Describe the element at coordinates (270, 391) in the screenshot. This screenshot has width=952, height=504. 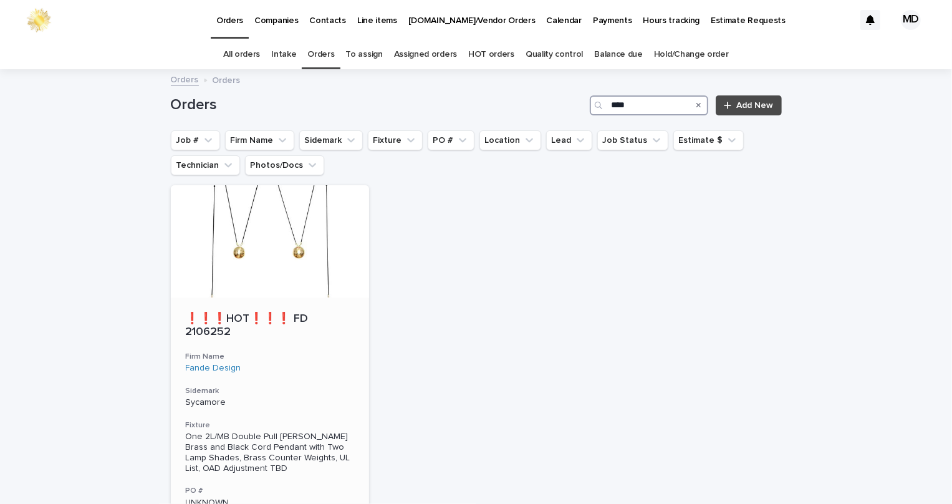
I see `h3: Sidemark` at that location.